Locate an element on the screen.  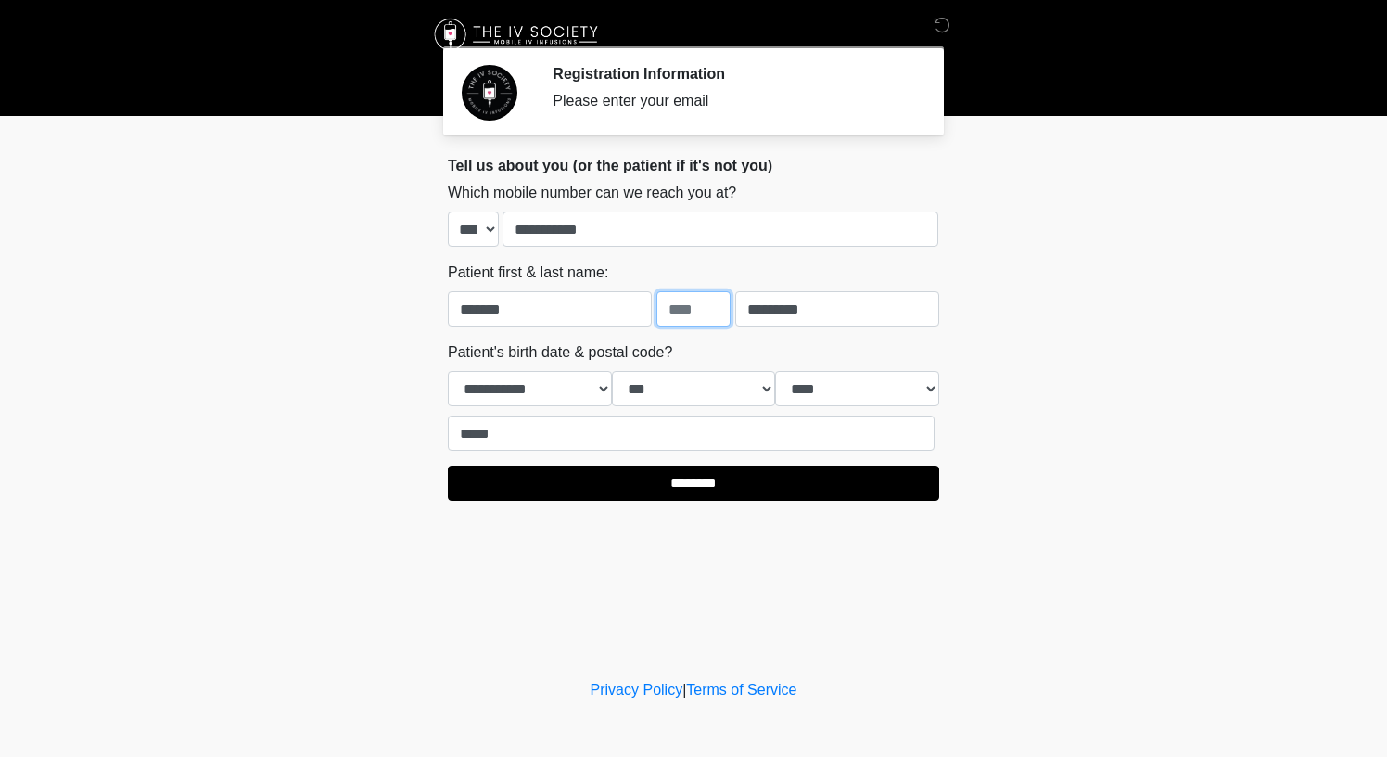
label: Which mobile number can we reach you at? is located at coordinates (592, 193).